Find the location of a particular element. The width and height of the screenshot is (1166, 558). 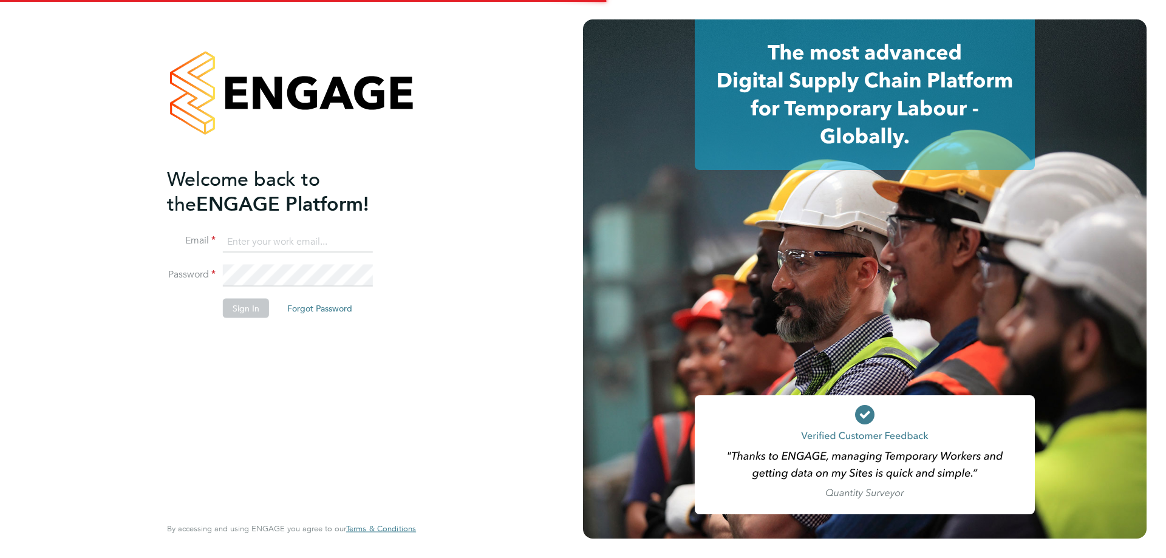

label: Email is located at coordinates (191, 240).